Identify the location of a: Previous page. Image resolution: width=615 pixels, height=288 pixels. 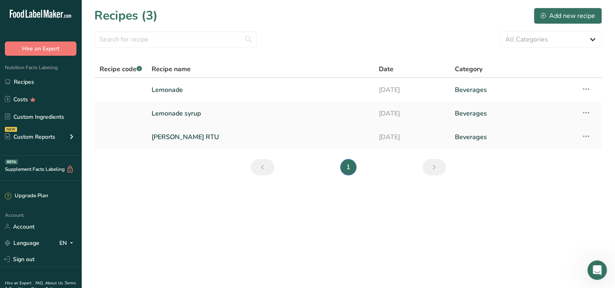
(263, 167).